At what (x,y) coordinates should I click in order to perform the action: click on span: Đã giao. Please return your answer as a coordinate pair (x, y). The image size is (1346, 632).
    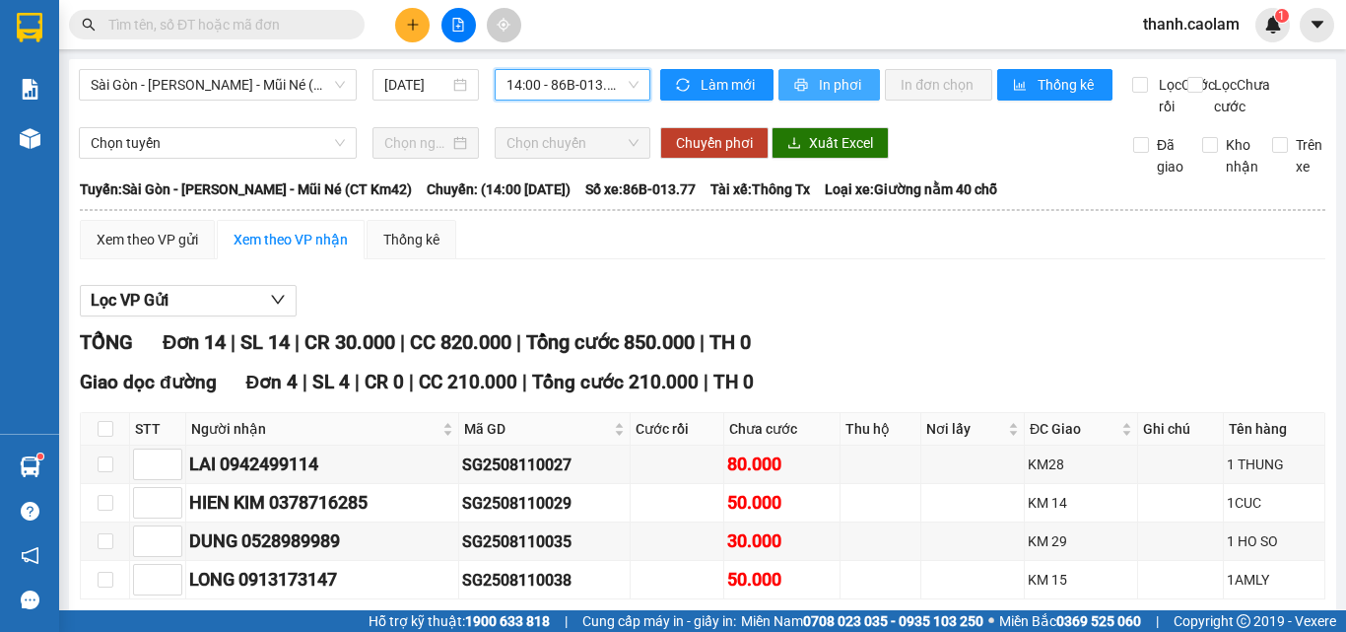
    Looking at the image, I should click on (1170, 156).